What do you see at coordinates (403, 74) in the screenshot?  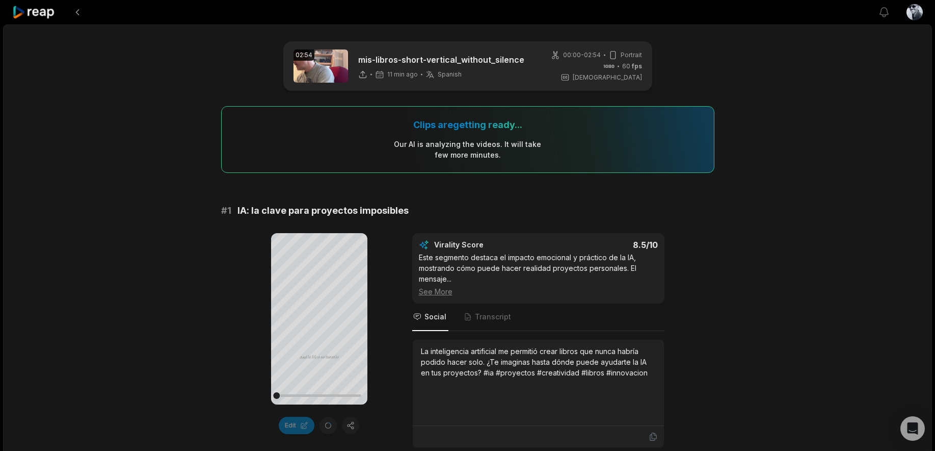 I see `span: 11 min ago` at bounding box center [403, 74].